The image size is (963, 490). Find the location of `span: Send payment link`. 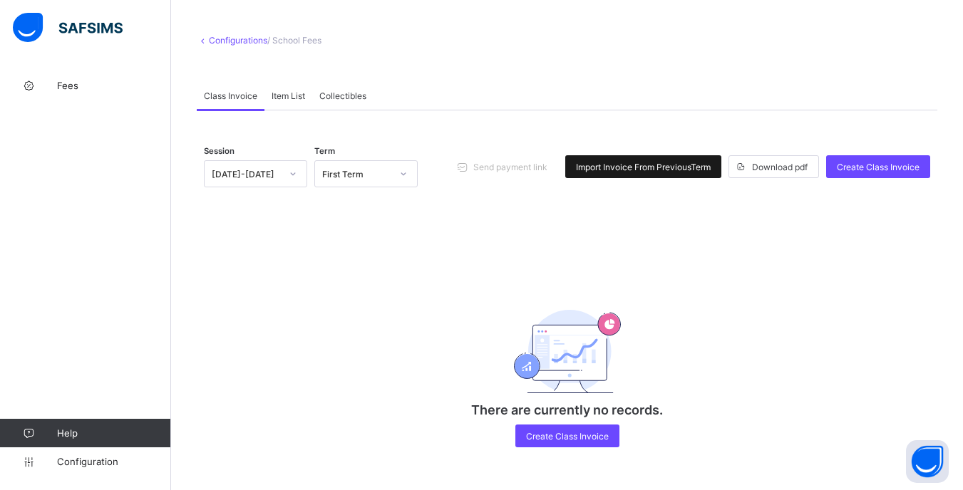

span: Send payment link is located at coordinates (510, 167).